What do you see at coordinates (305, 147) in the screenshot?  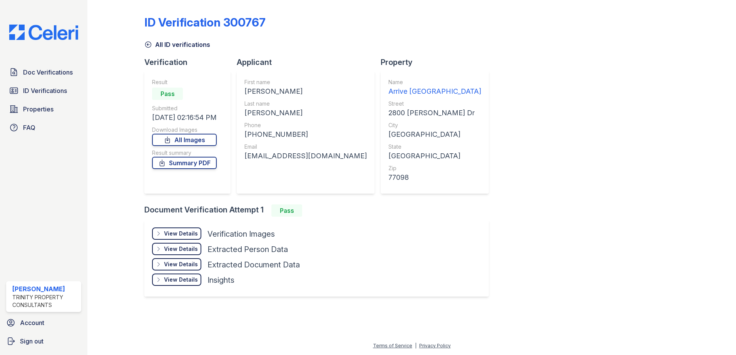 I see `div: Email` at bounding box center [305, 147].